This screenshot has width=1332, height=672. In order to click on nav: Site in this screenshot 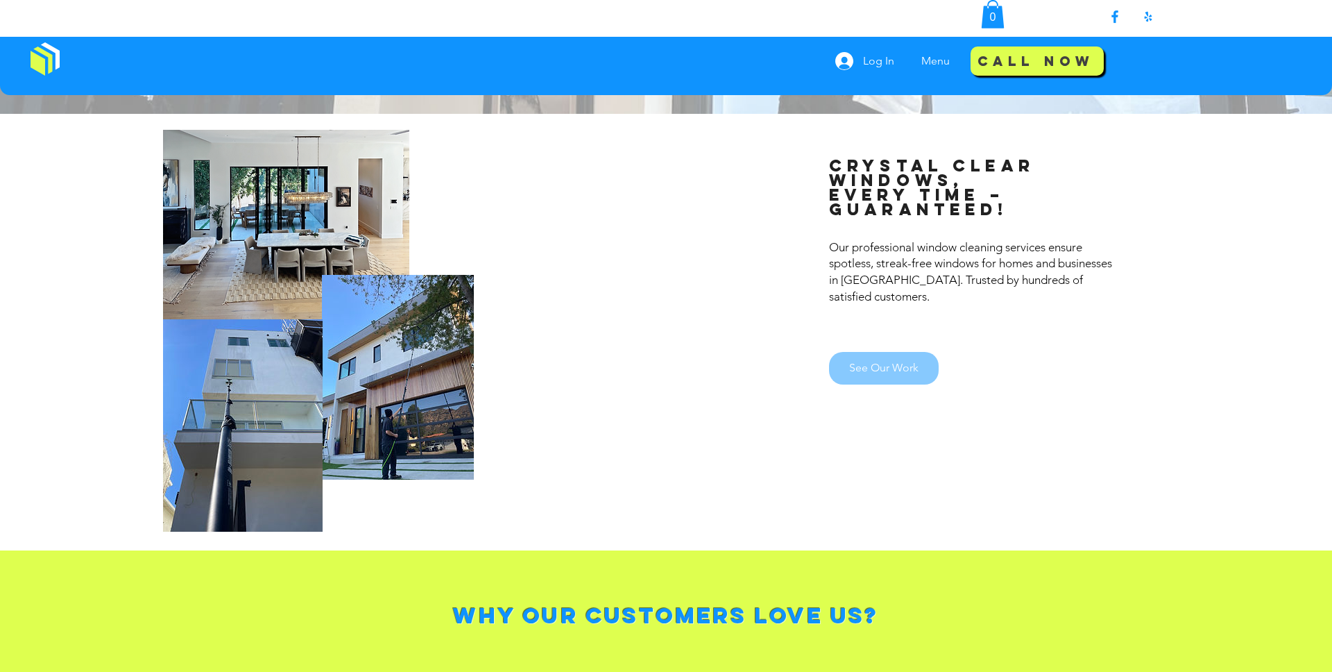, I will do `click(937, 61)`.